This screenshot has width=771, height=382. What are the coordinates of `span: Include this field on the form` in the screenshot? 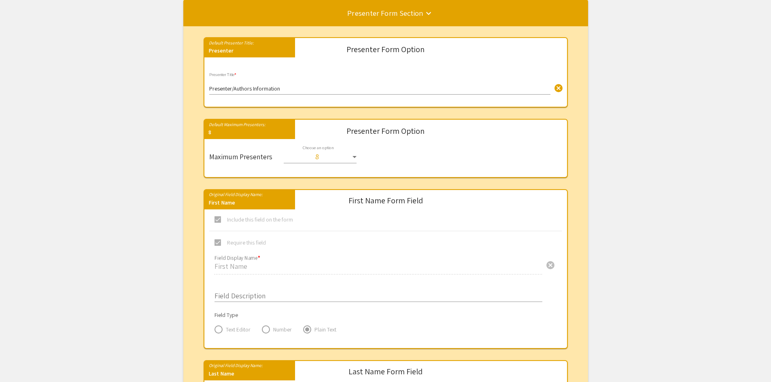 It's located at (260, 220).